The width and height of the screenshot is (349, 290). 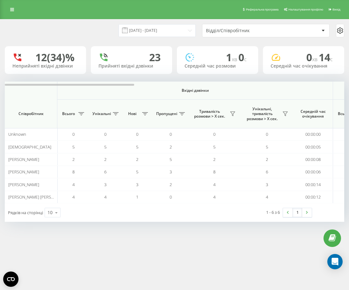 I want to click on span: Нові, so click(x=132, y=114).